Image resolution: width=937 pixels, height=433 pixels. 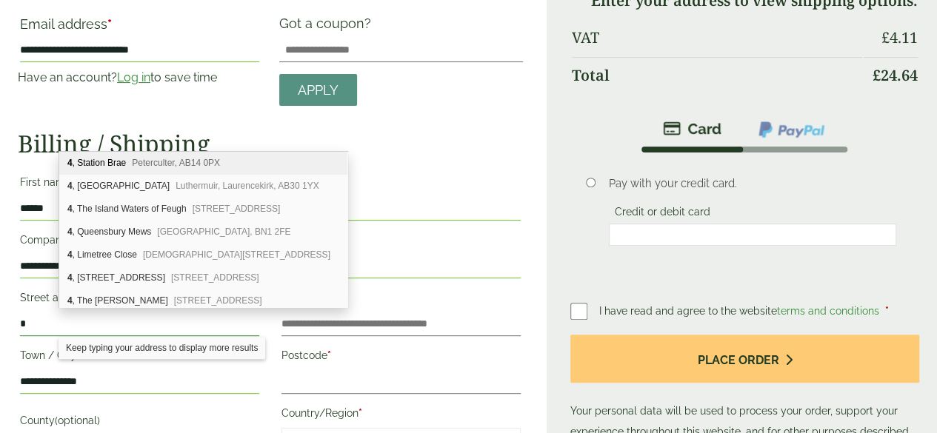 I want to click on label: Country/Region, so click(x=401, y=416).